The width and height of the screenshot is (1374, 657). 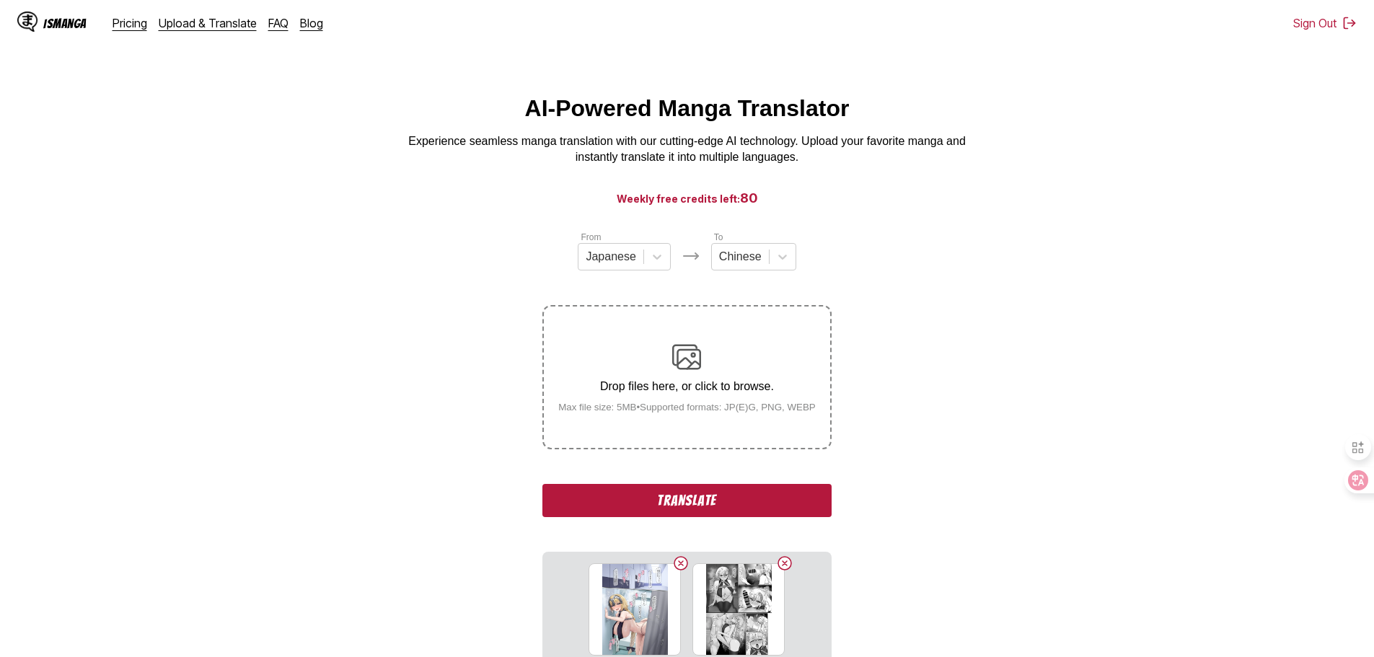 I want to click on button: Translate, so click(x=686, y=500).